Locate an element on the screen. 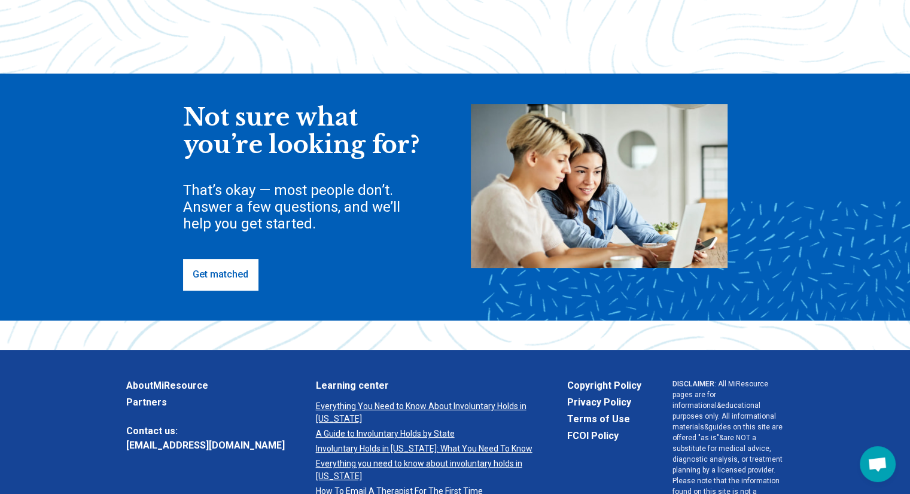  span: Contact us: is located at coordinates (205, 432).